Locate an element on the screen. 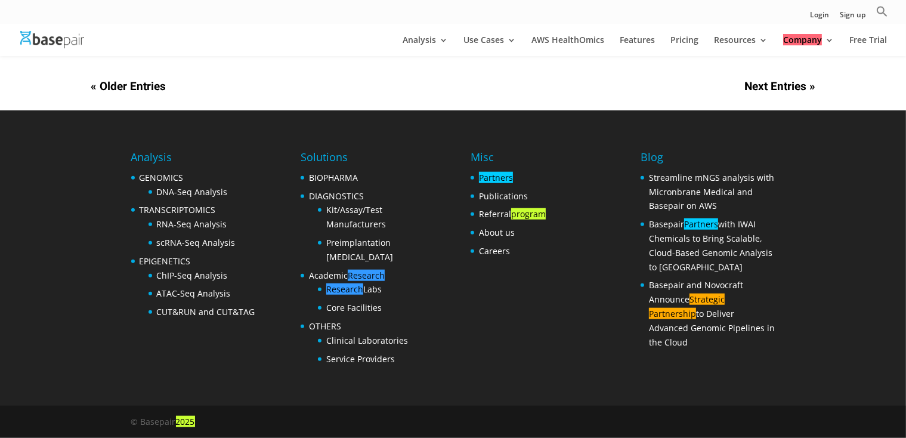 This screenshot has height=438, width=906. a: Careers is located at coordinates (494, 250).